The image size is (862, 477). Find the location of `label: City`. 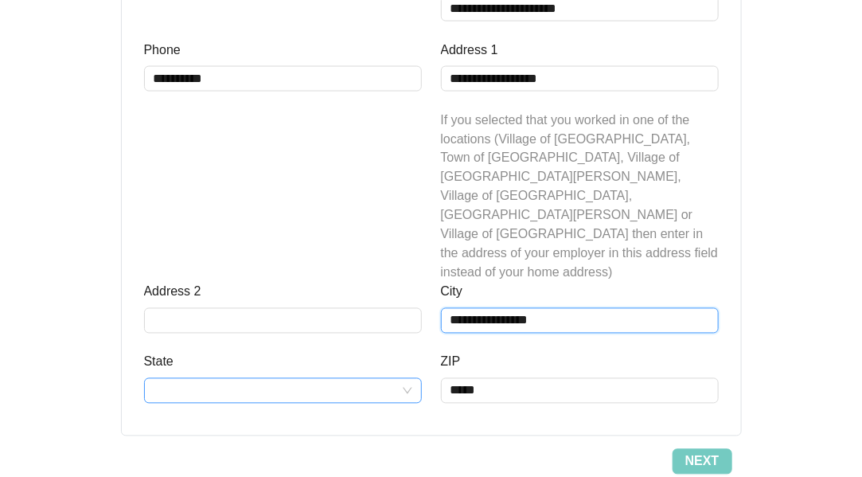

label: City is located at coordinates (452, 292).